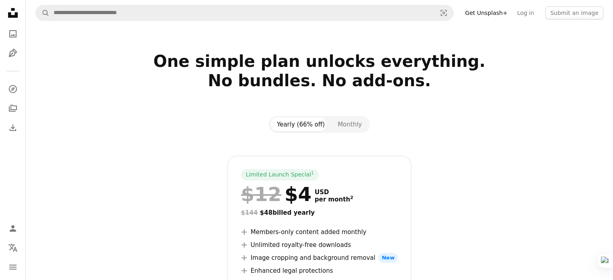 The image size is (613, 280). I want to click on li: Image cropping and background removal, so click(319, 258).